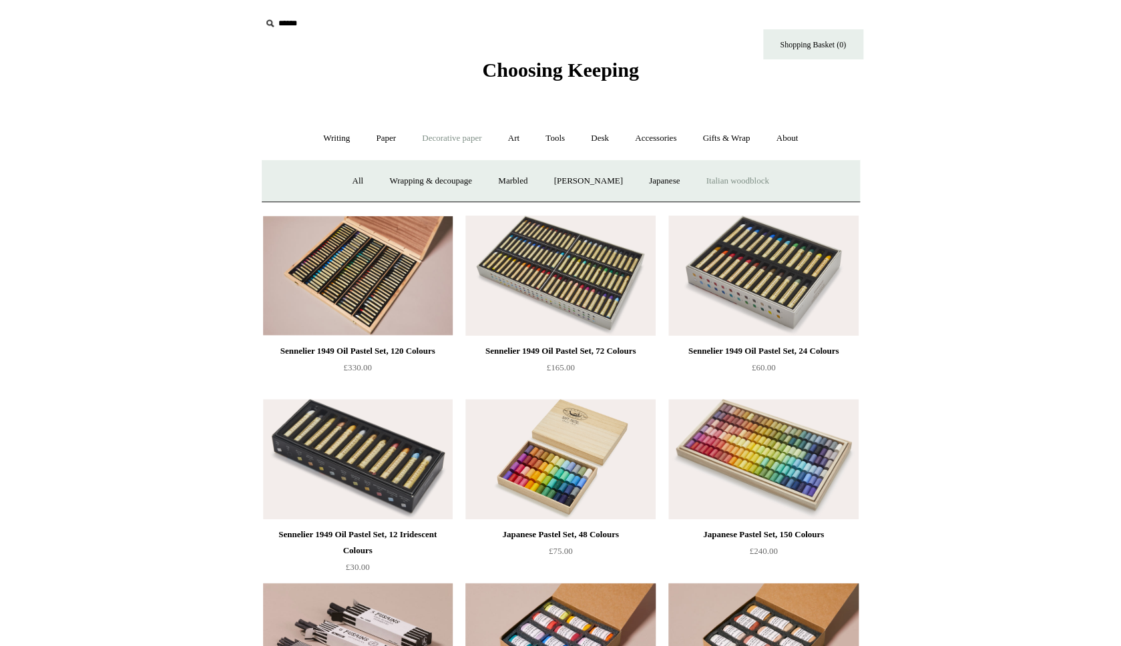 This screenshot has width=1121, height=646. What do you see at coordinates (358, 351) in the screenshot?
I see `div: Sennelier 1949 Oil Pastel Set, 120 Colours` at bounding box center [358, 351].